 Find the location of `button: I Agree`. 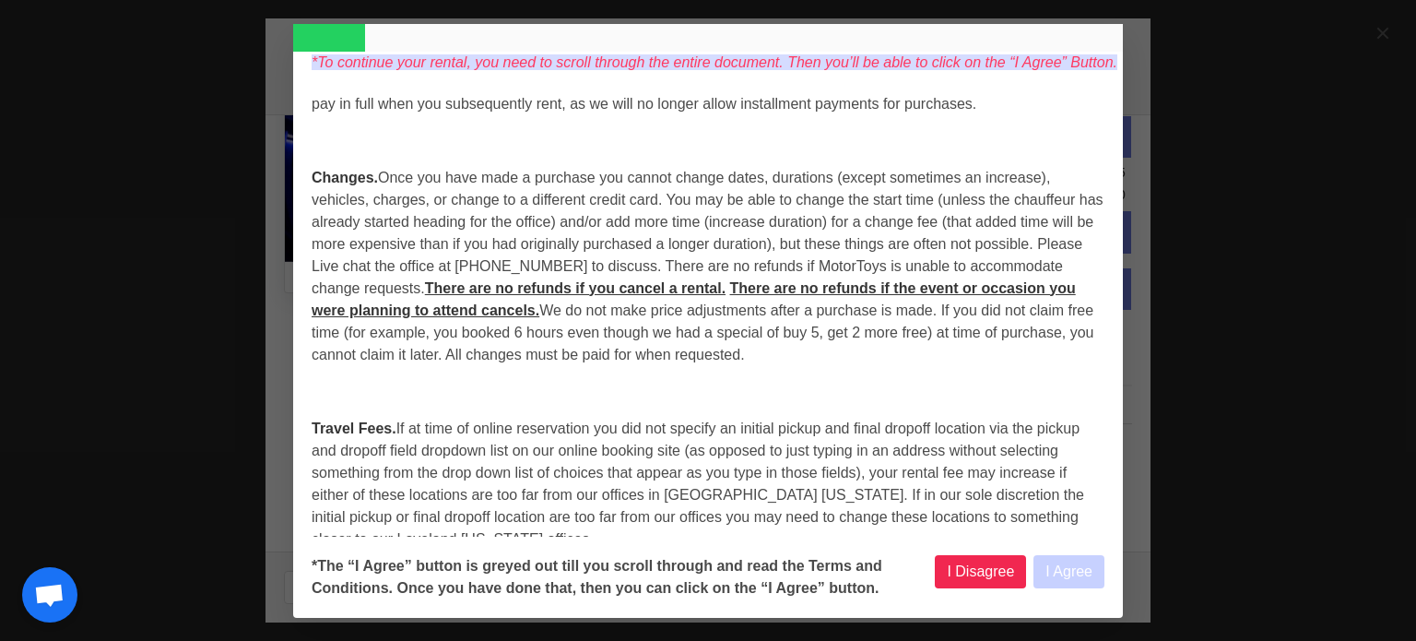

button: I Agree is located at coordinates (1068, 571).